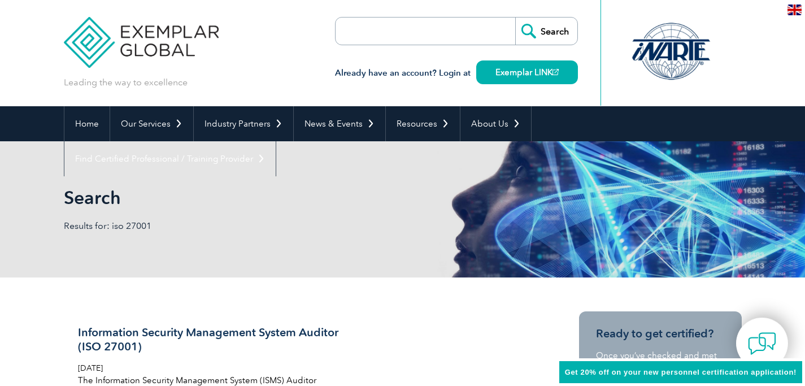 Image resolution: width=805 pixels, height=386 pixels. I want to click on input: Search, so click(546, 31).